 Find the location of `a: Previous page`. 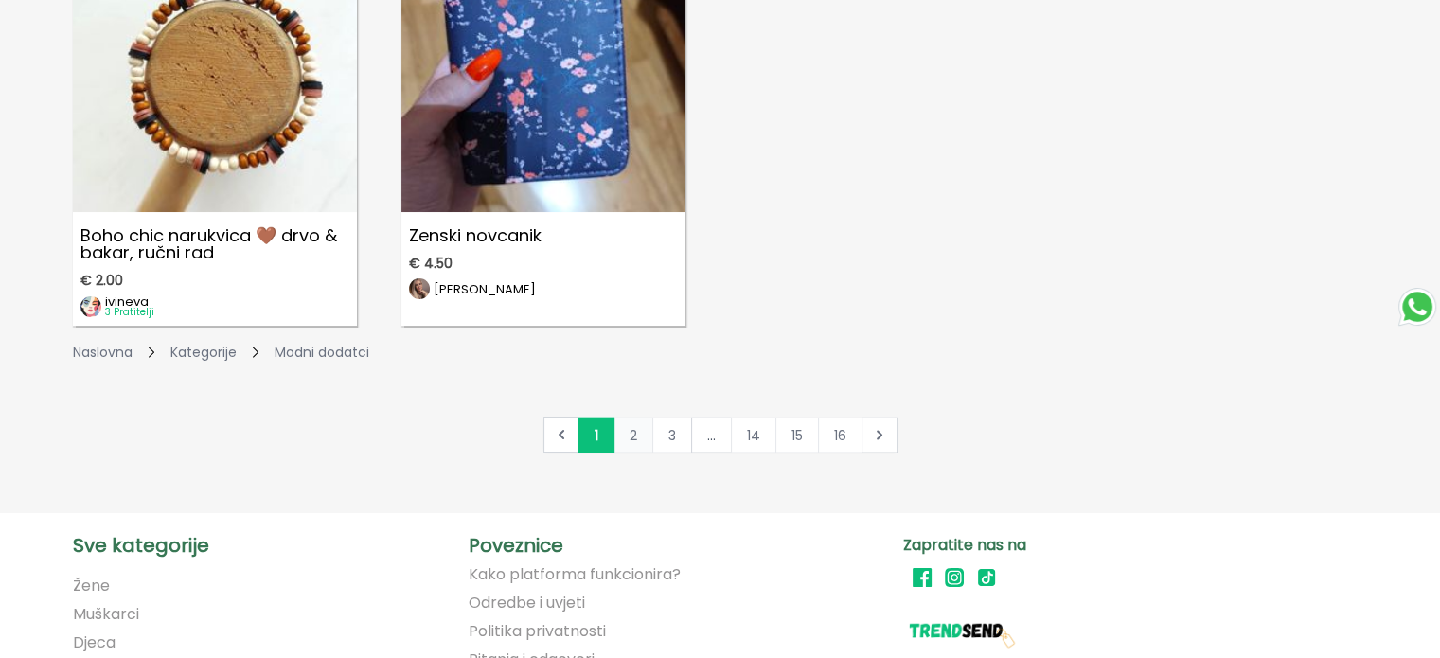

a: Previous page is located at coordinates (562, 435).